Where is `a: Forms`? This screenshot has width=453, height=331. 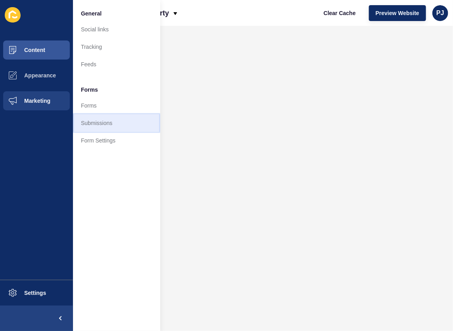 a: Forms is located at coordinates (117, 105).